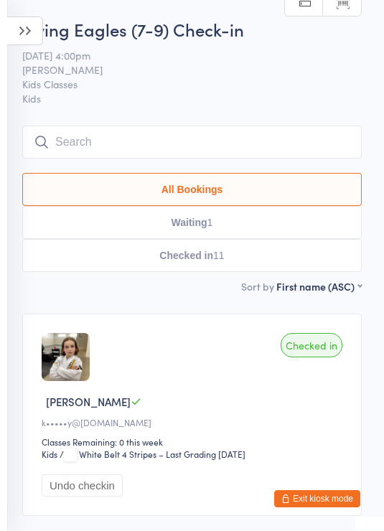  What do you see at coordinates (82, 485) in the screenshot?
I see `button: Undo checkin` at bounding box center [82, 485].